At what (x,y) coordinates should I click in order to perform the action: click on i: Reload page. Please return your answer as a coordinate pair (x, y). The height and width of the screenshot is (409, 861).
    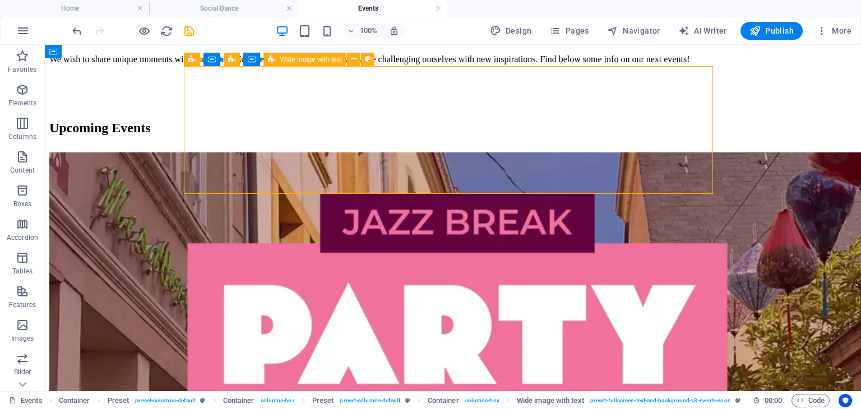
    Looking at the image, I should click on (167, 31).